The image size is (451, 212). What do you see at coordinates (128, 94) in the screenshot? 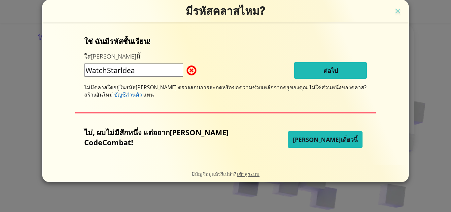
I see `span: บัญชีส่วนตัว` at bounding box center [128, 94].